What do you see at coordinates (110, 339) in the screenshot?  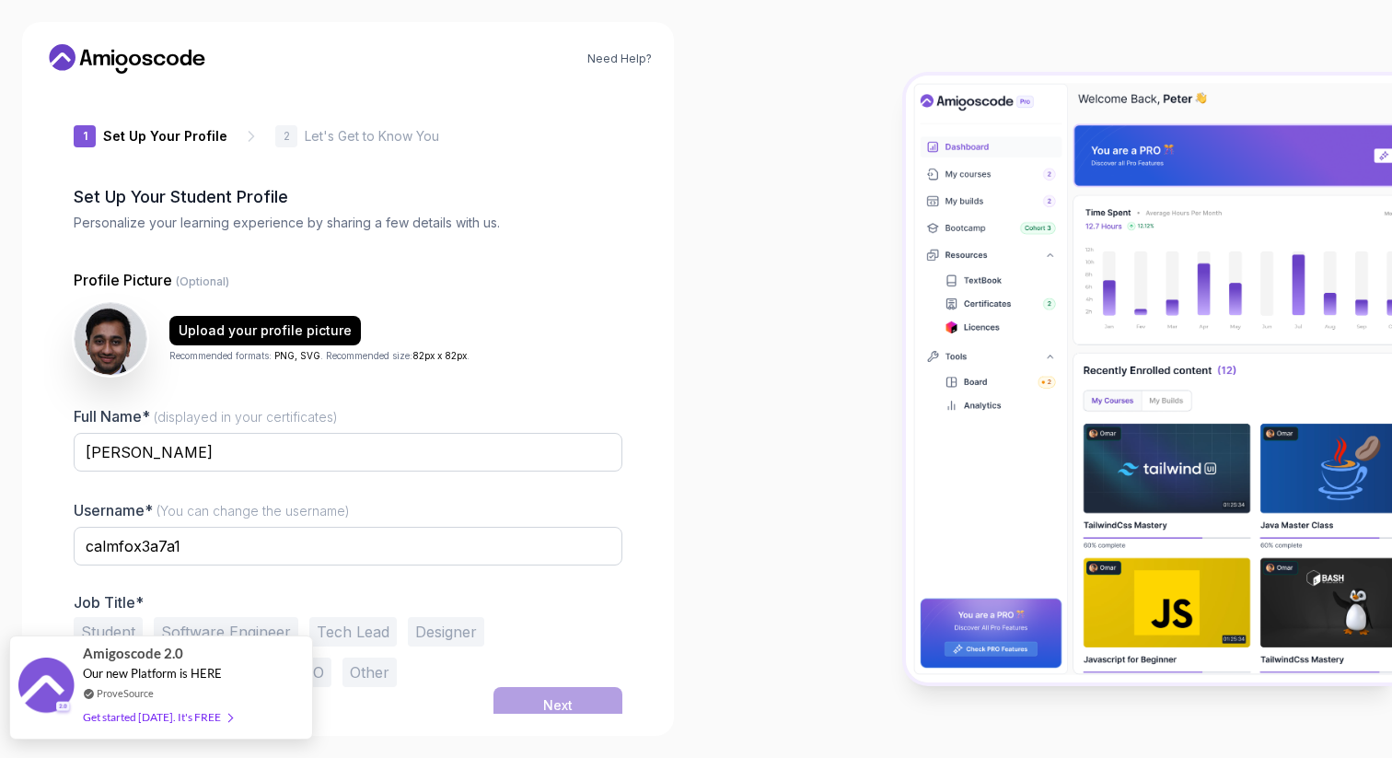 I see `img: user profile image` at bounding box center [110, 339].